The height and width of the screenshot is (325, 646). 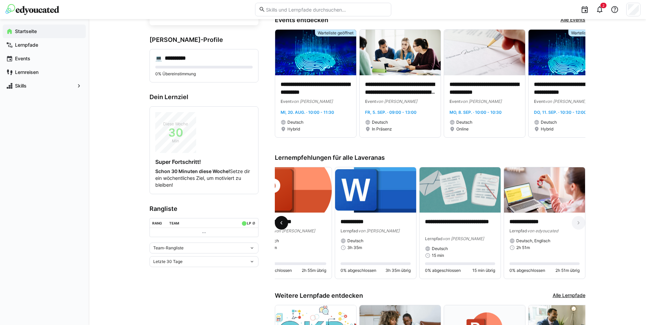 I want to click on span: 15 min übrig, so click(x=484, y=271).